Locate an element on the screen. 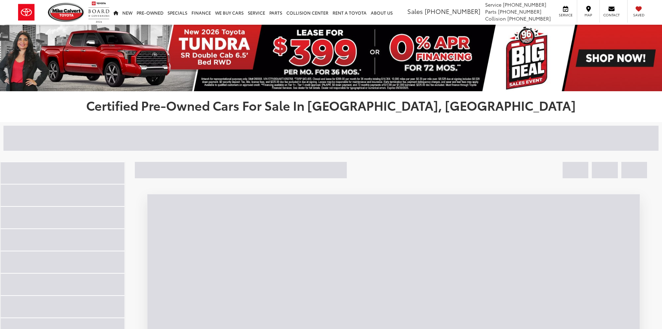  span: Map is located at coordinates (589, 15).